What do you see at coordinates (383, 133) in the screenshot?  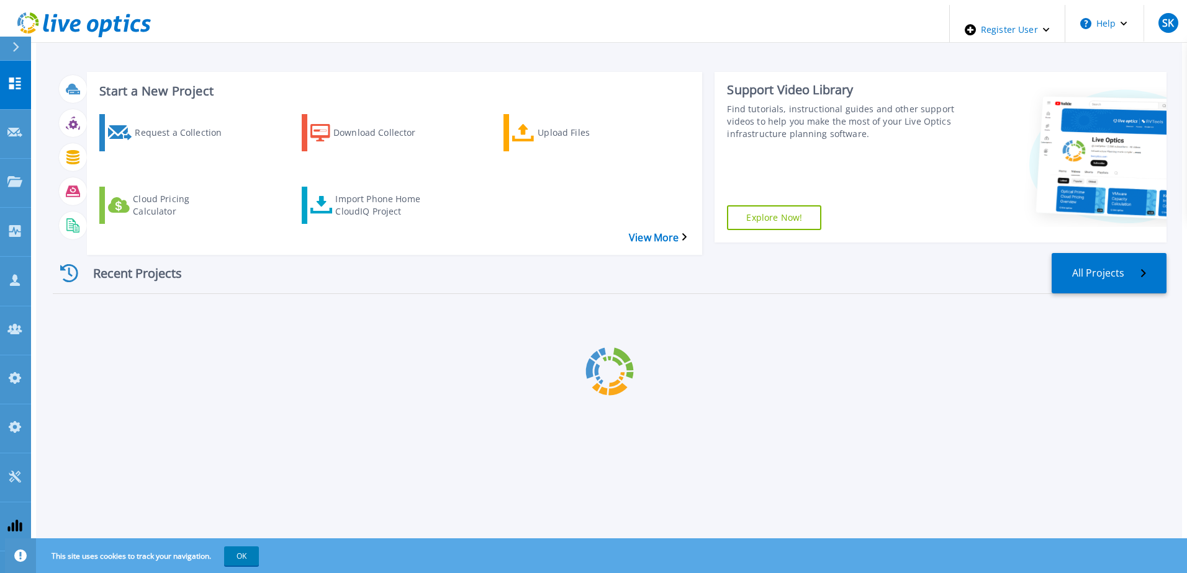 I see `div: Download Collector` at bounding box center [383, 133].